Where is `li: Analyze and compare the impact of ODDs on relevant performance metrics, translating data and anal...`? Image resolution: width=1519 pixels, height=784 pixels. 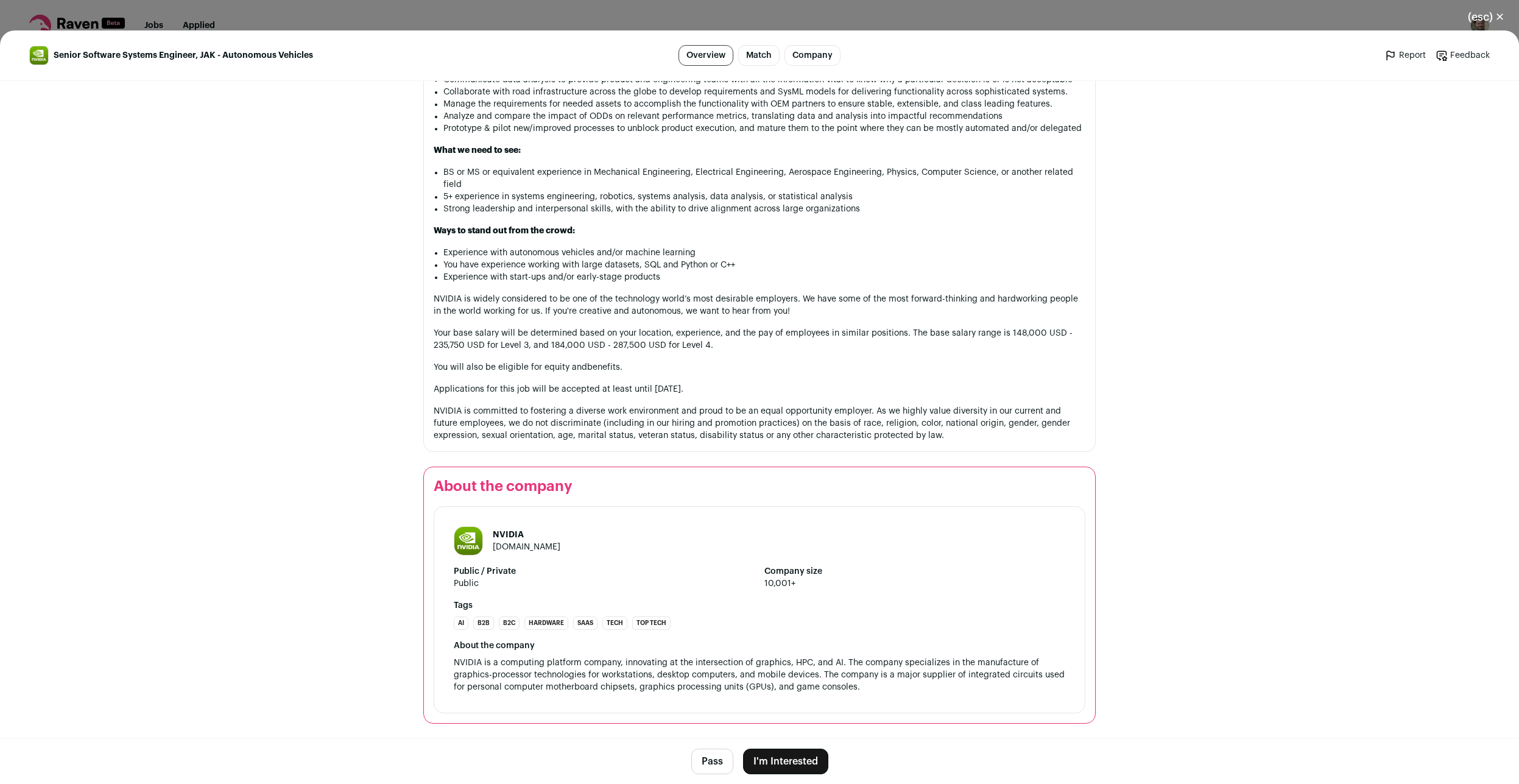 li: Analyze and compare the impact of ODDs on relevant performance metrics, translating data and anal... is located at coordinates (764, 116).